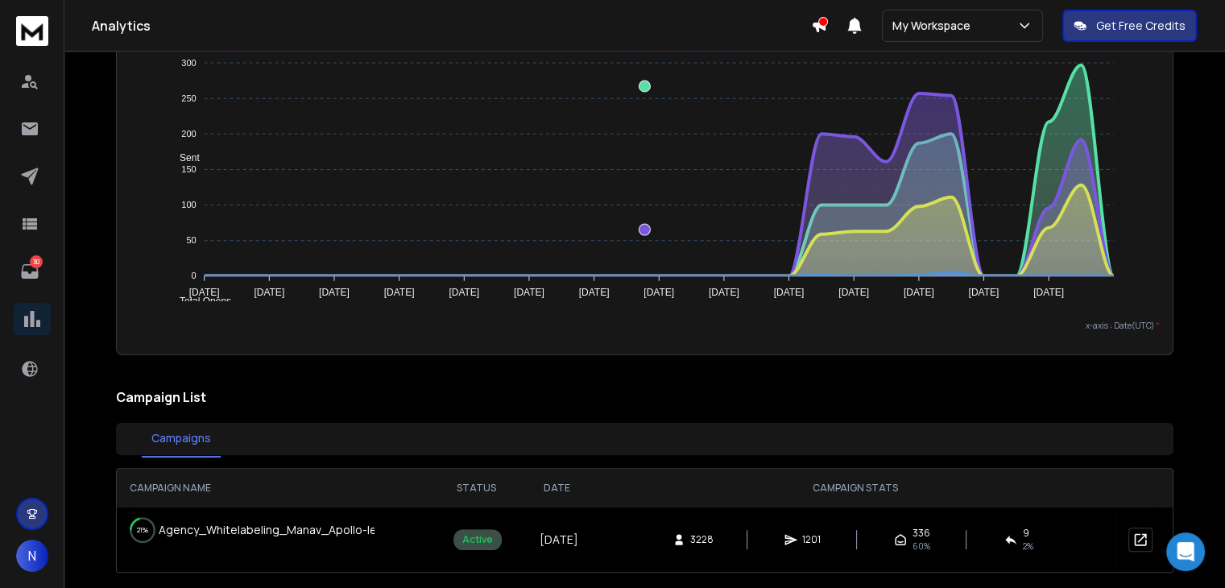 This screenshot has height=588, width=1225. I want to click on p: 21 %, so click(143, 530).